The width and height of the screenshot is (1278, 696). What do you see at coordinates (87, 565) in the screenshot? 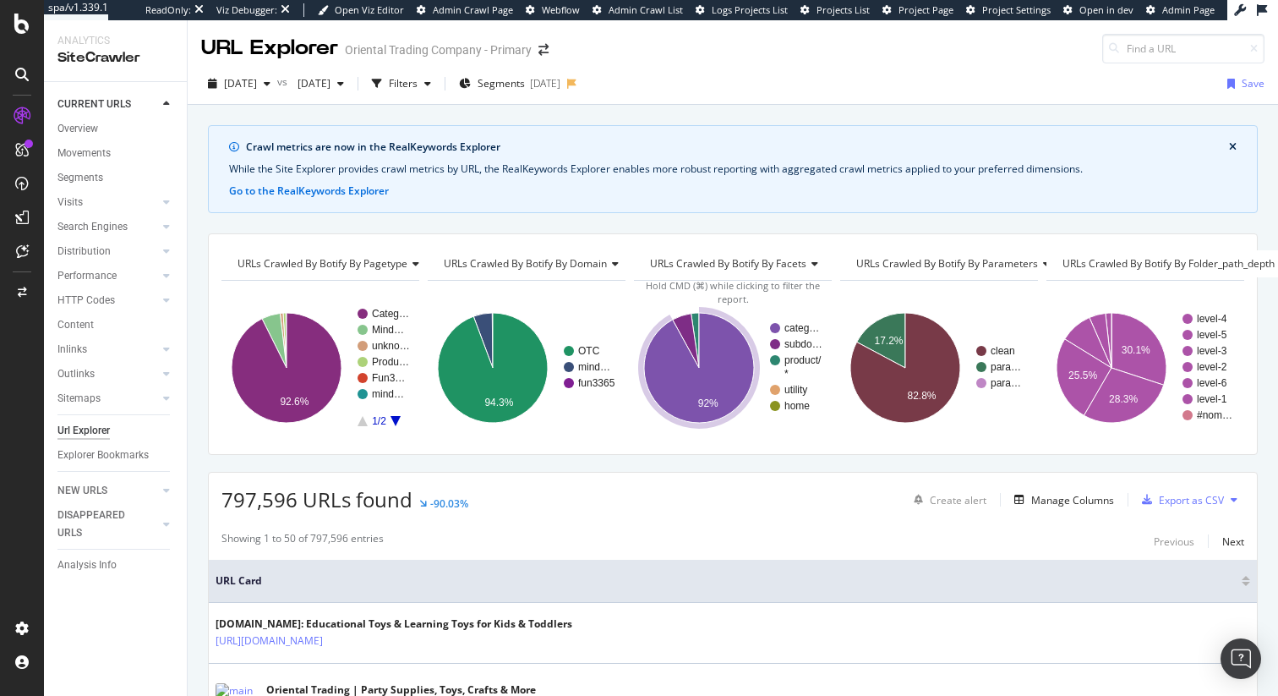
I see `div: Analysis Info` at bounding box center [87, 565].